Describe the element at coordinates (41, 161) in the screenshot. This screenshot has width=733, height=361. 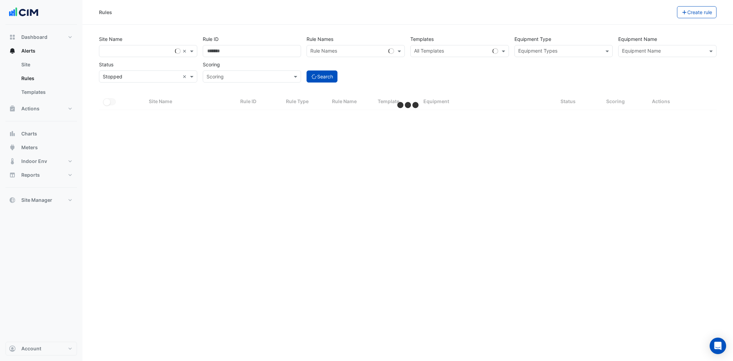
I see `button: Indoor Env` at that location.